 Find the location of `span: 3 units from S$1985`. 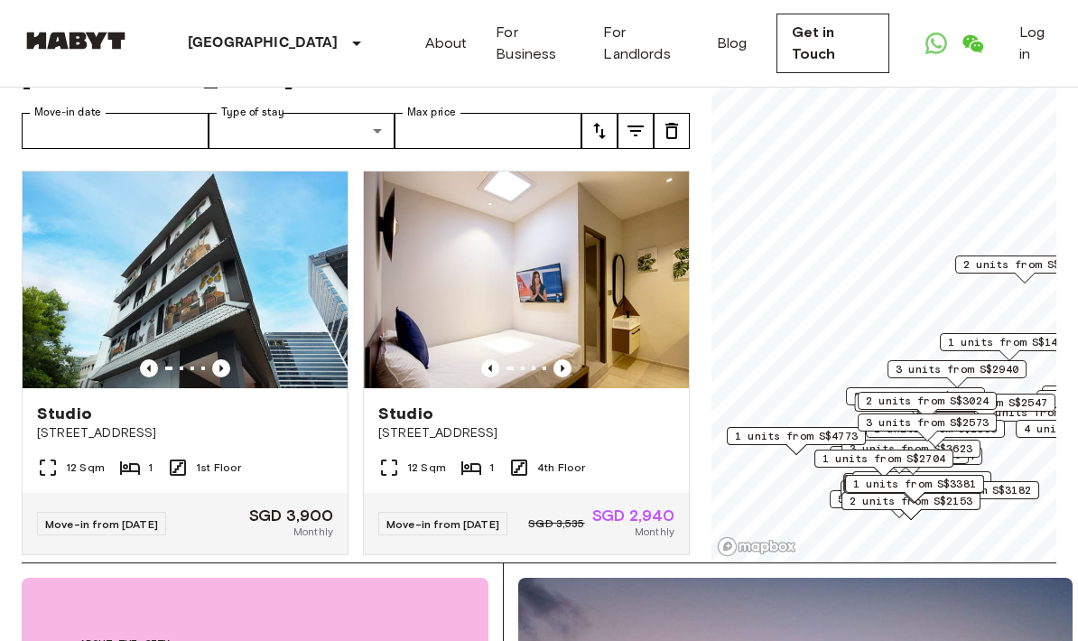

span: 3 units from S$1985 is located at coordinates (916, 396).